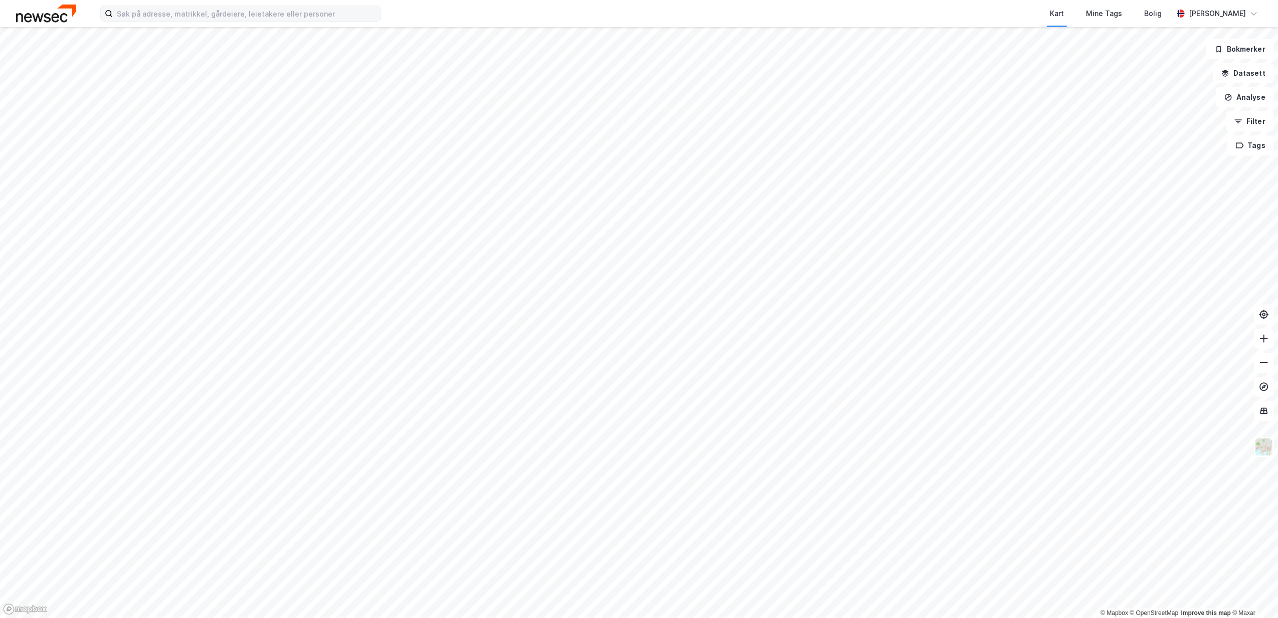 This screenshot has height=618, width=1278. What do you see at coordinates (1250, 121) in the screenshot?
I see `button: Filter` at bounding box center [1250, 121].